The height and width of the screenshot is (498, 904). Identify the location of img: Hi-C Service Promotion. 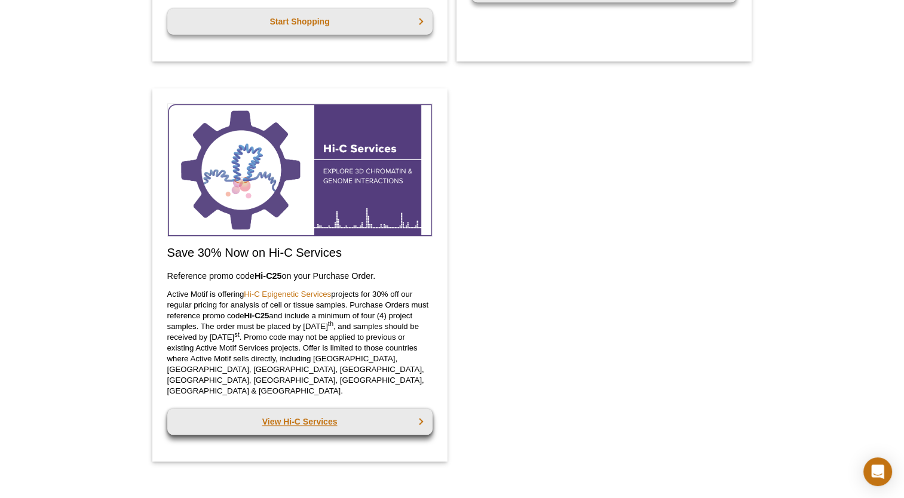
(300, 170).